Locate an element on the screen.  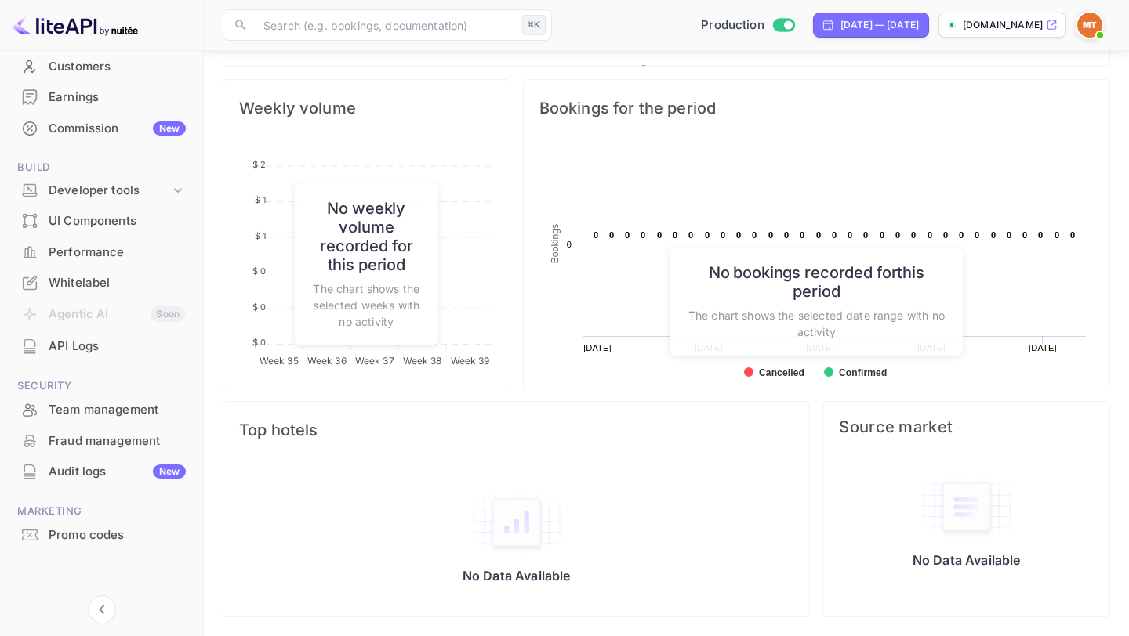
div: Performance is located at coordinates (117, 252).